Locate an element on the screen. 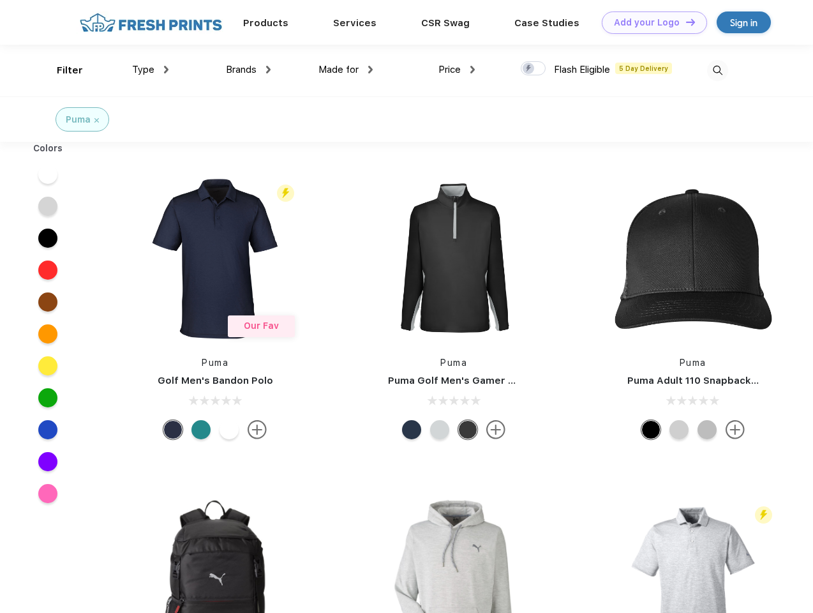  a: Sign in is located at coordinates (744, 22).